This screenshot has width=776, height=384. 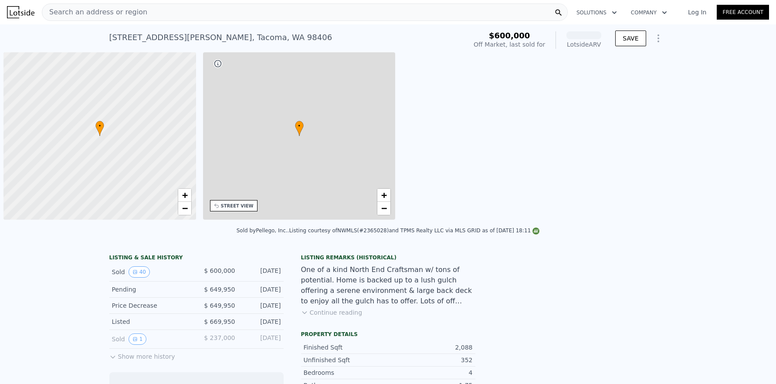 I want to click on div: One of a kind North End Craftsman w/ tons of potential. Home is backed up to a lush gulch offerin..., so click(x=388, y=285).